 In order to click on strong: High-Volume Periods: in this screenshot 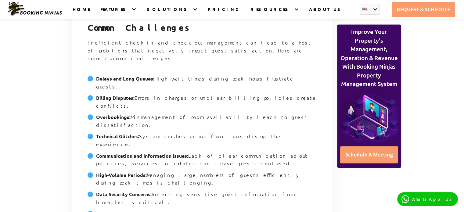, I will do `click(122, 175)`.